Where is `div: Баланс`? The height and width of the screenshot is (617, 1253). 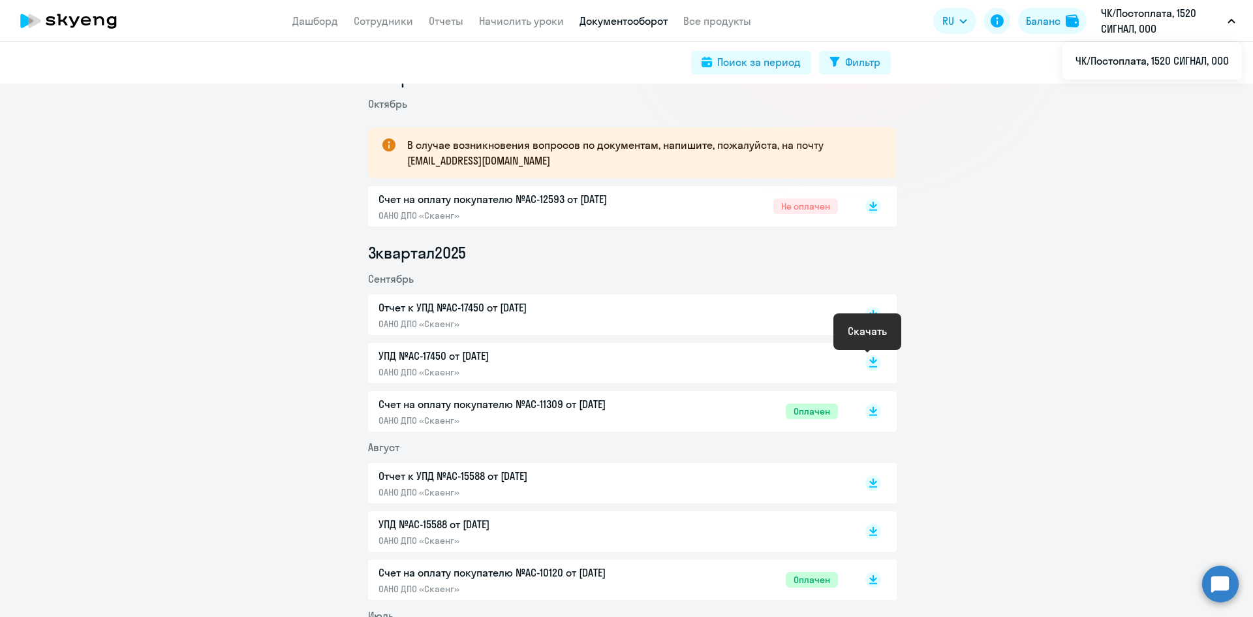 div: Баланс is located at coordinates (1043, 21).